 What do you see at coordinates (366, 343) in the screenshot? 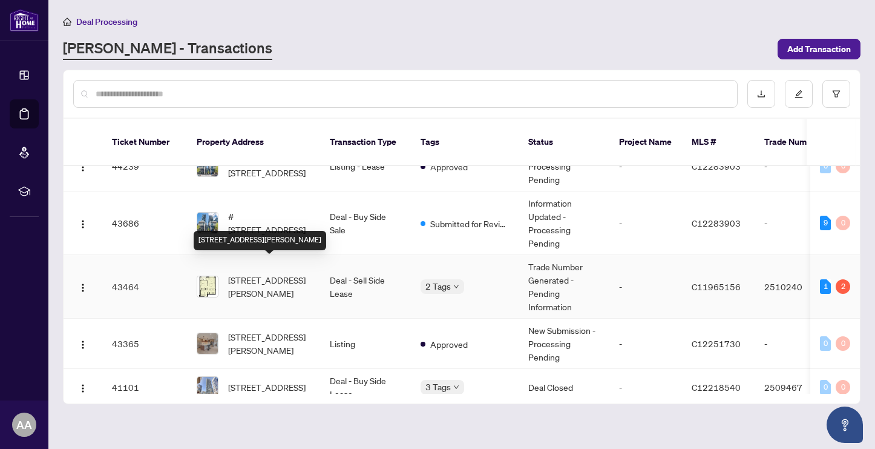
I see `td: Listing` at bounding box center [366, 343].